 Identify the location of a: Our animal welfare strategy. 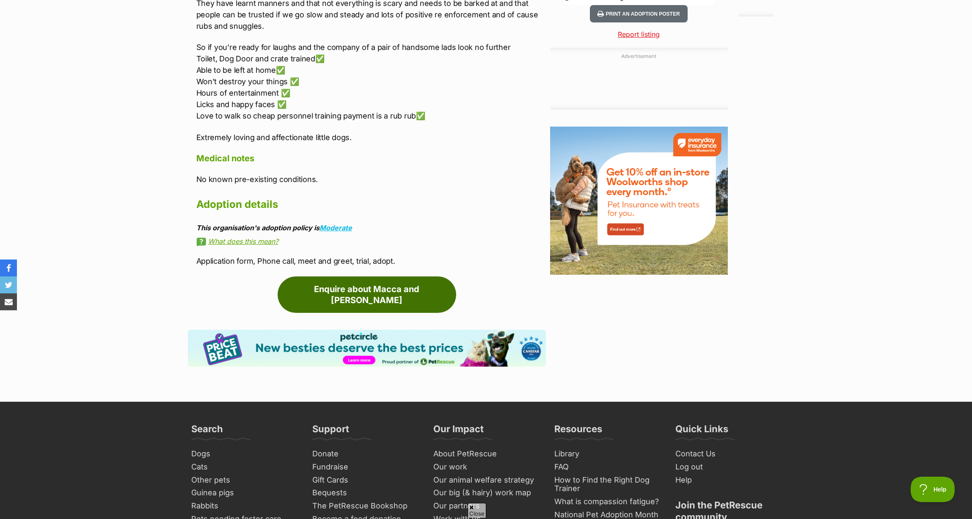
(486, 480).